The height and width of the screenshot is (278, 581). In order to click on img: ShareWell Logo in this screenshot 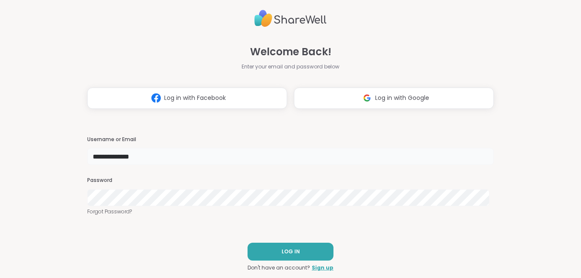, I will do `click(290, 18)`.